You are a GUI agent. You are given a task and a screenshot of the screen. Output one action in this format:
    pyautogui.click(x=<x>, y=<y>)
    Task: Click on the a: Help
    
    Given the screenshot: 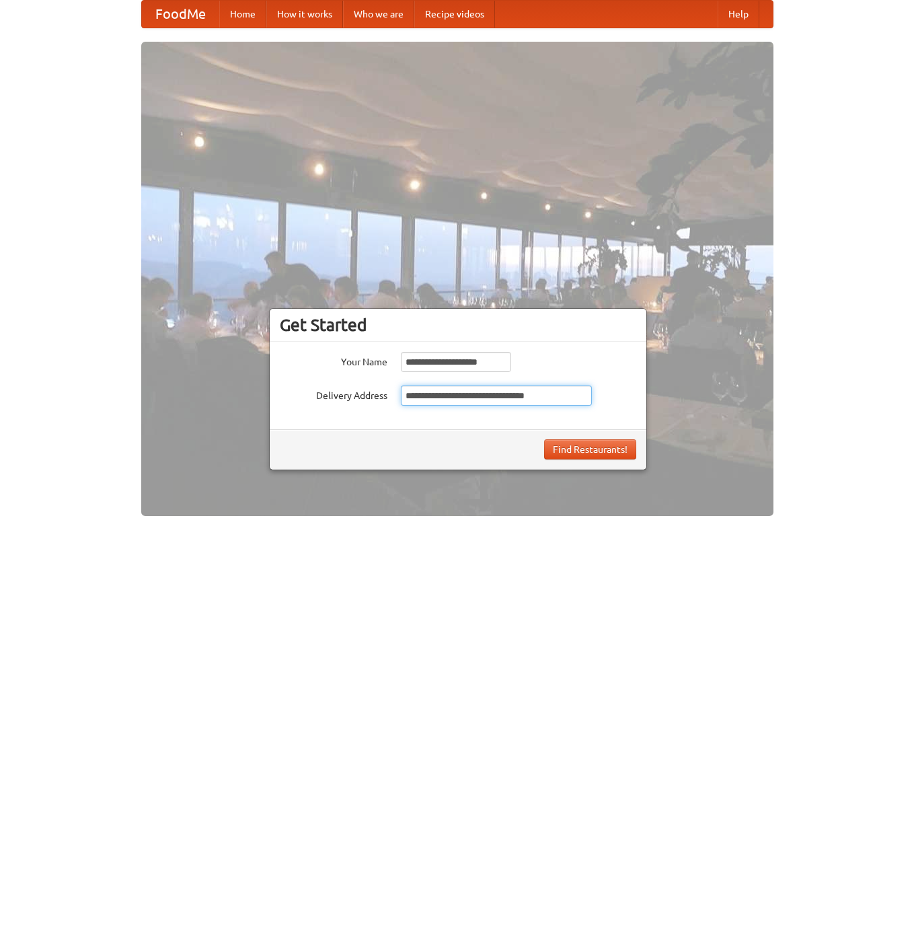 What is the action you would take?
    pyautogui.click(x=739, y=14)
    